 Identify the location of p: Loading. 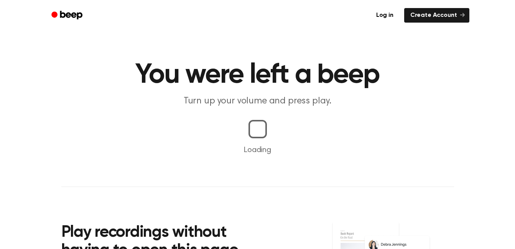
(257, 150).